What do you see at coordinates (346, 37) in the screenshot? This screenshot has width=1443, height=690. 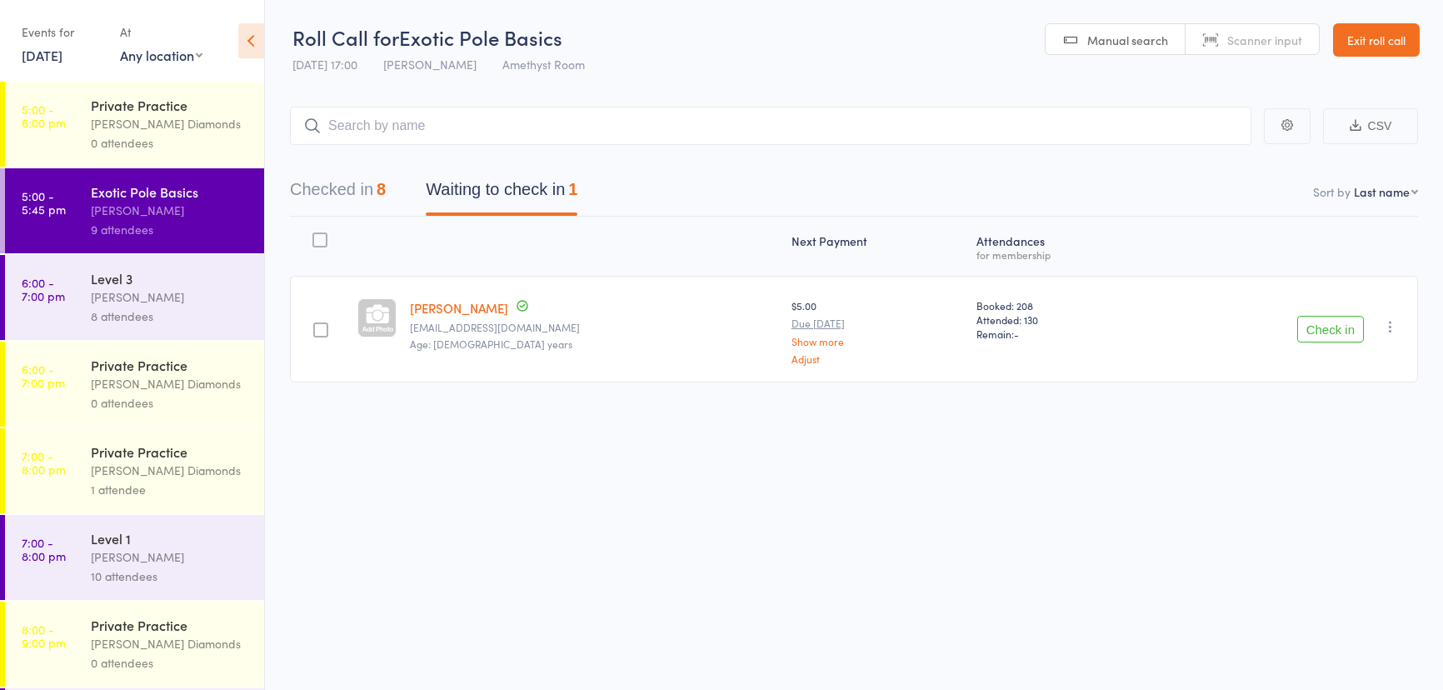 I see `span: Roll Call for` at bounding box center [346, 37].